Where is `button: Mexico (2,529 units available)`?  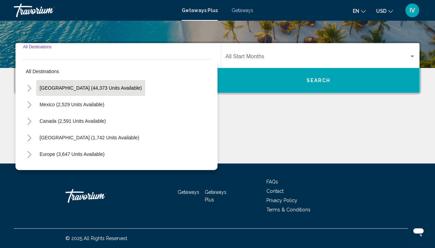
button: Mexico (2,529 units available) is located at coordinates (72, 104).